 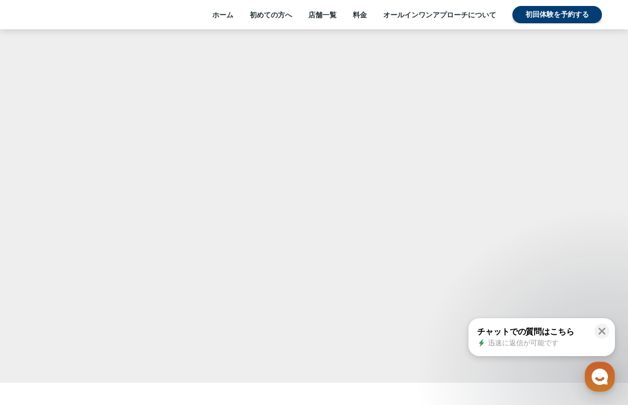 What do you see at coordinates (322, 15) in the screenshot?
I see `a: 店舗一覧` at bounding box center [322, 15].